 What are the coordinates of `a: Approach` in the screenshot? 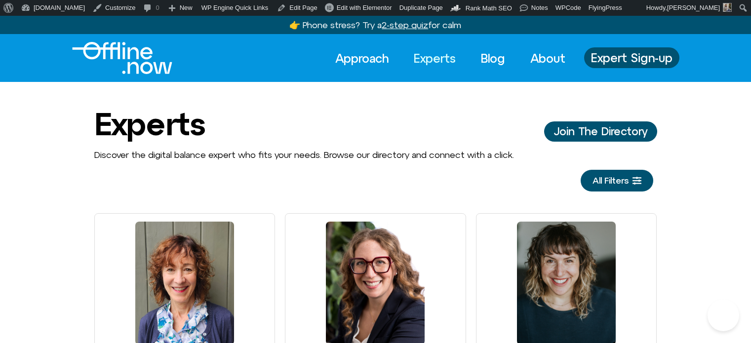 It's located at (362, 58).